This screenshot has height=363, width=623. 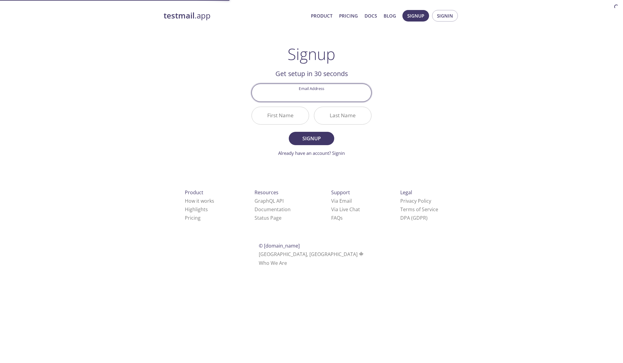 What do you see at coordinates (342, 201) in the screenshot?
I see `a: Via Email` at bounding box center [342, 201].